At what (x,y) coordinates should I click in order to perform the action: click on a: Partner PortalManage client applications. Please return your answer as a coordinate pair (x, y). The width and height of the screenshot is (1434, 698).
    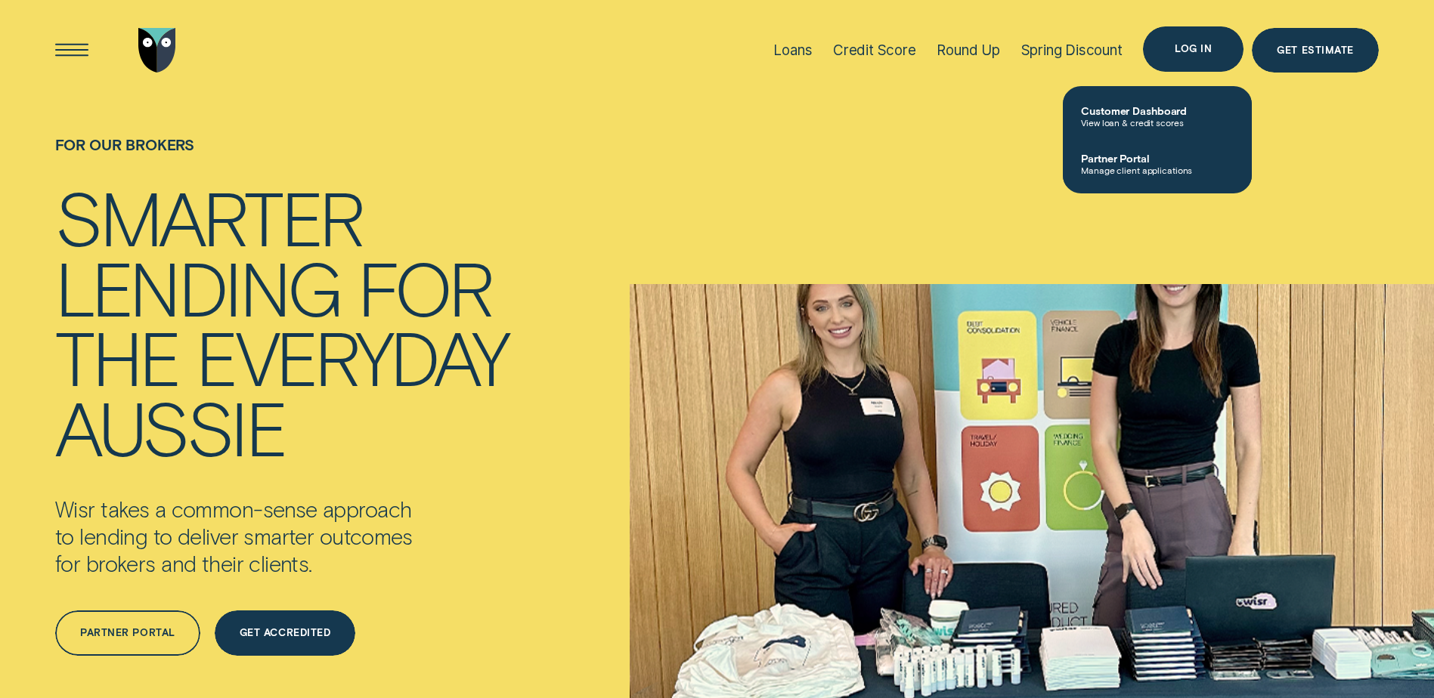
    Looking at the image, I should click on (1157, 163).